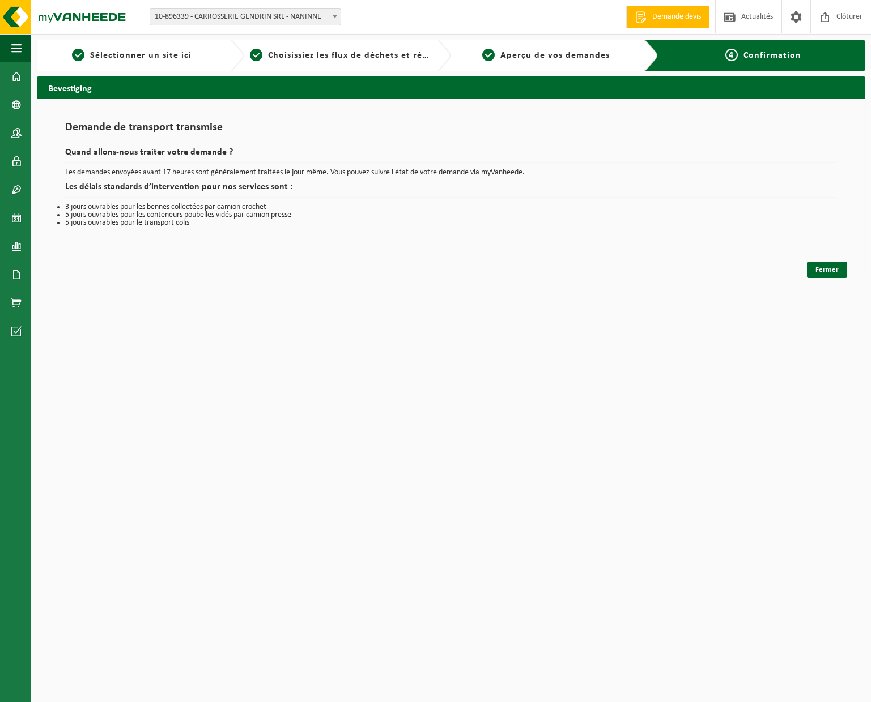 The height and width of the screenshot is (702, 871). I want to click on li: 5 jours ouvrables pour les conteneurs poubelles vidés par camion presse, so click(451, 215).